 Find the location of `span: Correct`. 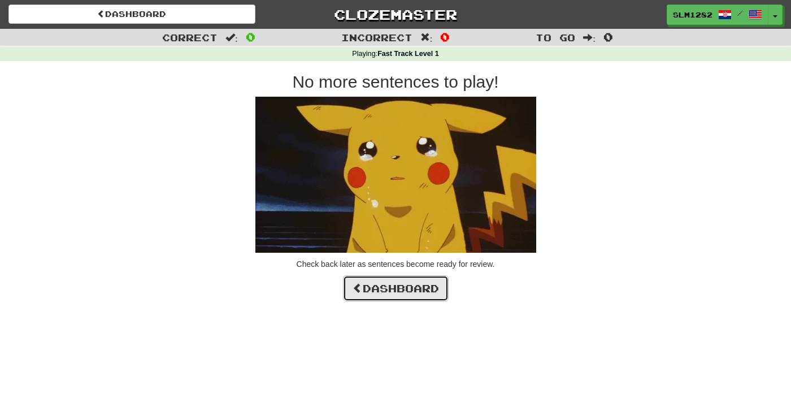

span: Correct is located at coordinates (190, 37).